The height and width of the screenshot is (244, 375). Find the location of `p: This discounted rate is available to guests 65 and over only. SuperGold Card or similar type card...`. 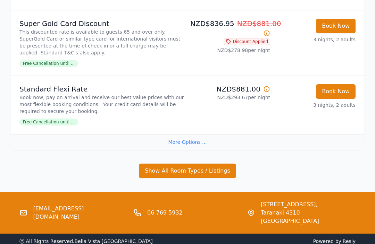

p: This discounted rate is available to guests 65 and over only. SuperGold Card or similar type card... is located at coordinates (102, 43).